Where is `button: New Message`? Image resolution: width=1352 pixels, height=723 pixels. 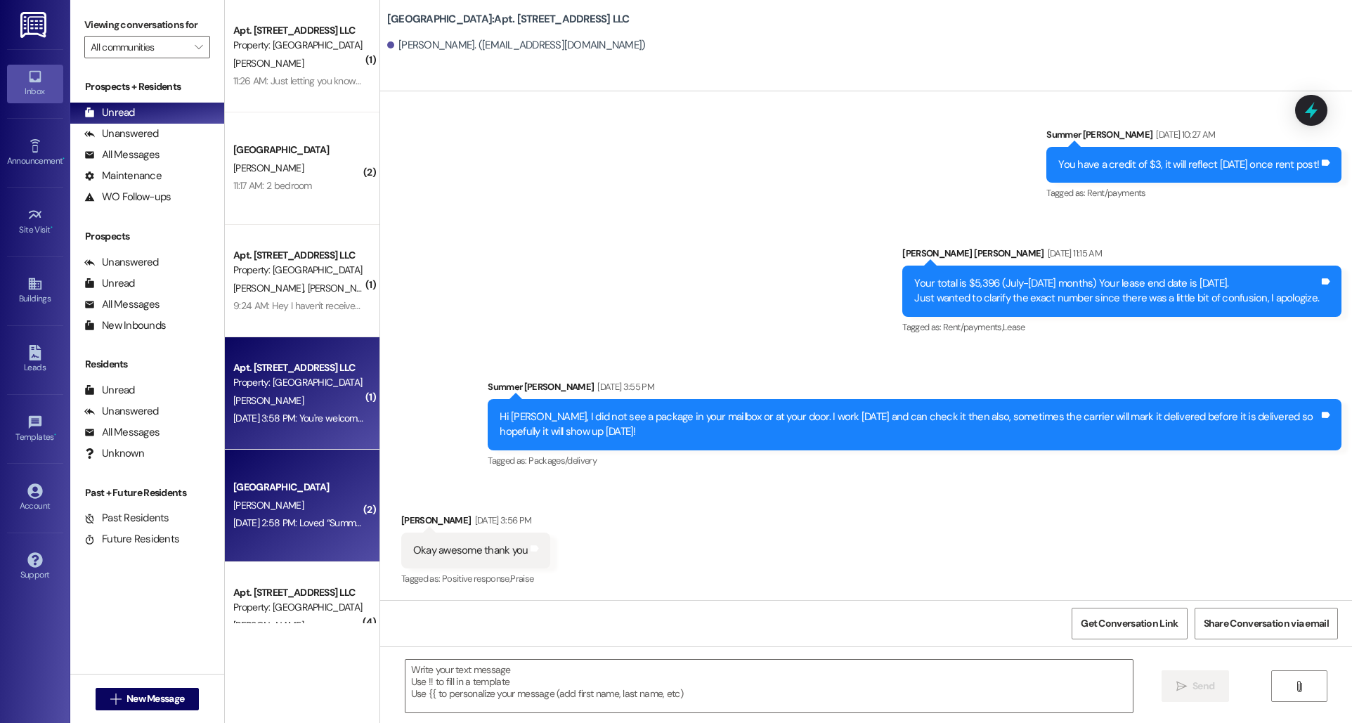 button: New Message is located at coordinates (148, 699).